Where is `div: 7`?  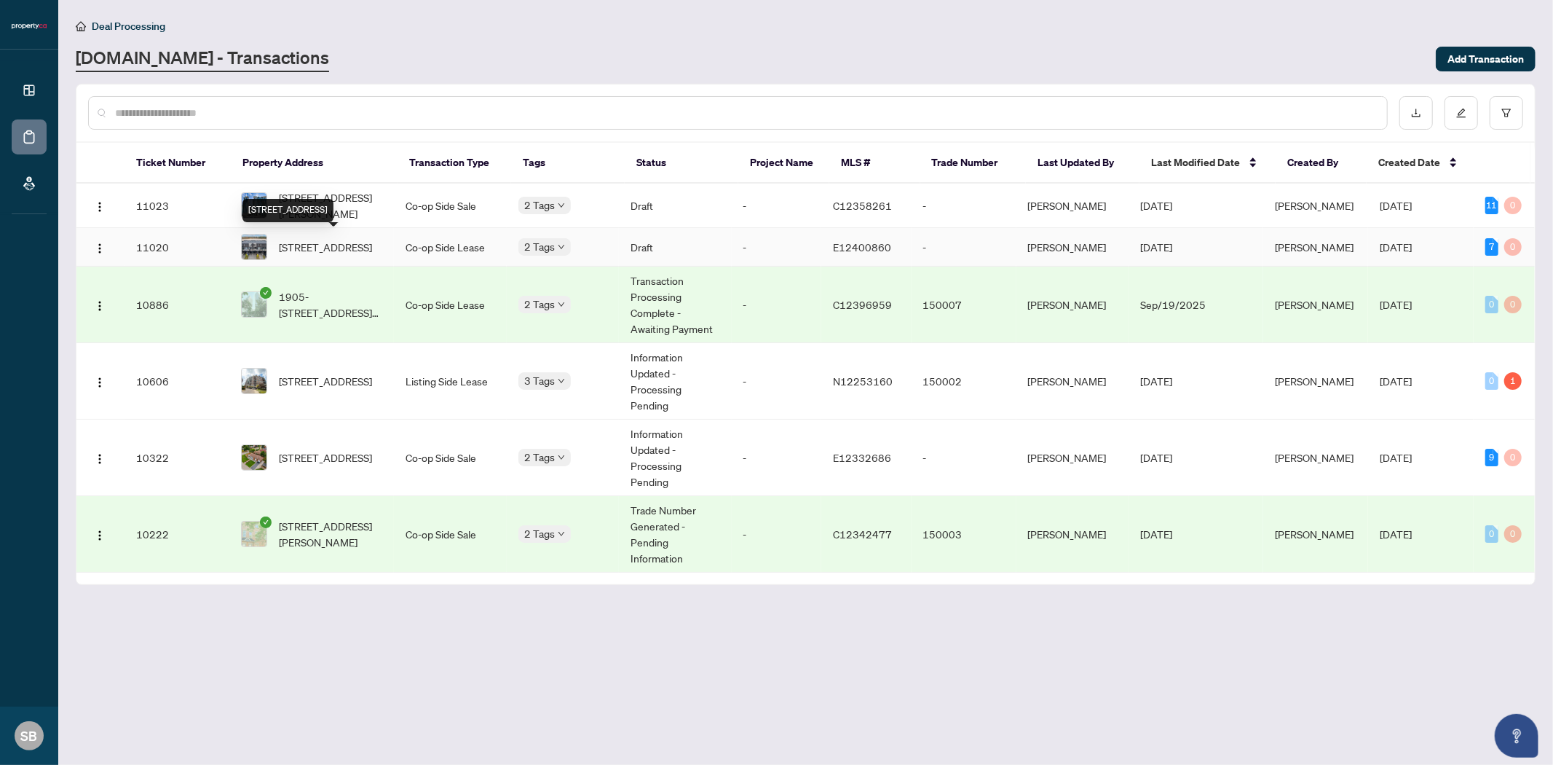
div: 7 is located at coordinates (1492, 247).